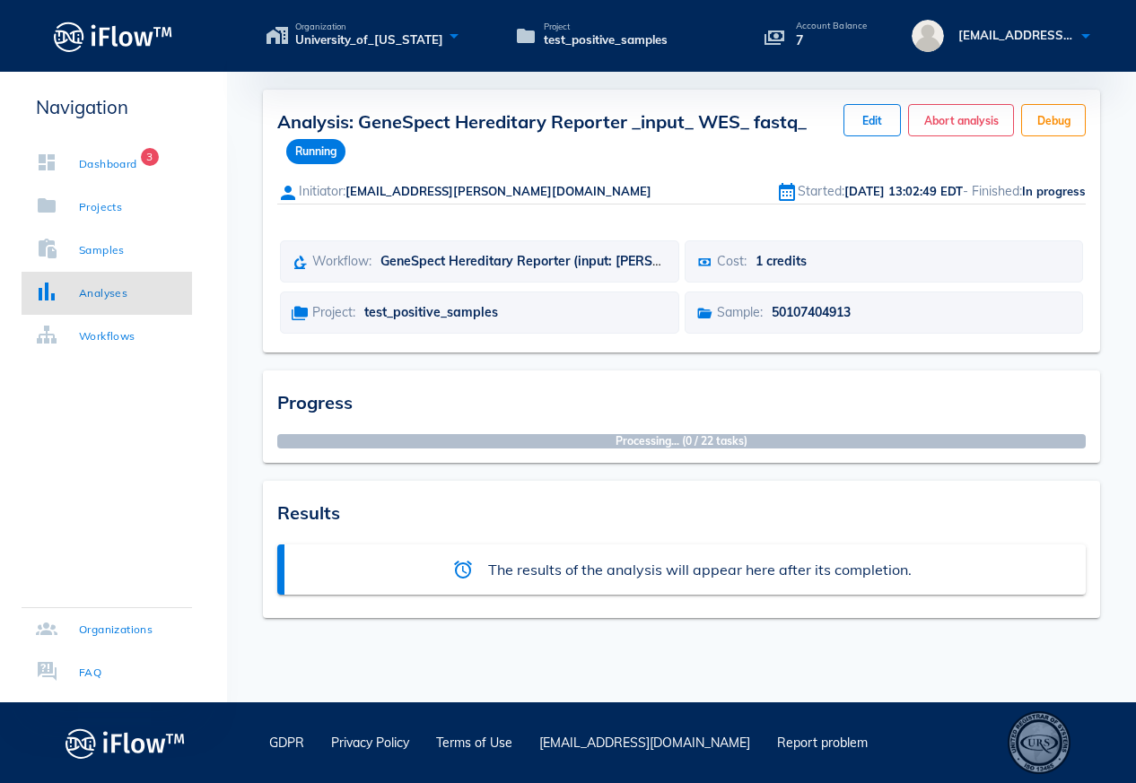 The height and width of the screenshot is (783, 1136). What do you see at coordinates (1053, 120) in the screenshot?
I see `span: Debug` at bounding box center [1053, 120].